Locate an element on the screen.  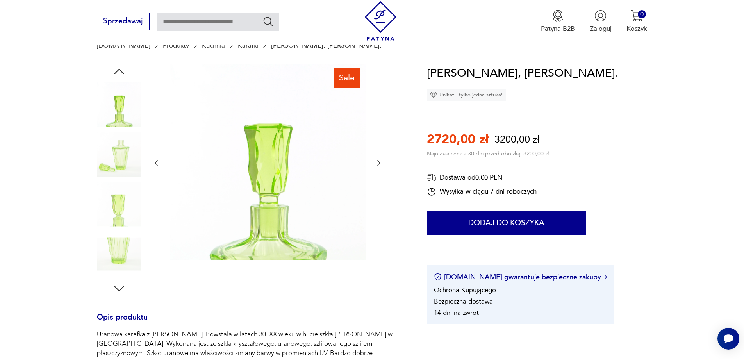
p: Patyna B2B is located at coordinates (558, 29).